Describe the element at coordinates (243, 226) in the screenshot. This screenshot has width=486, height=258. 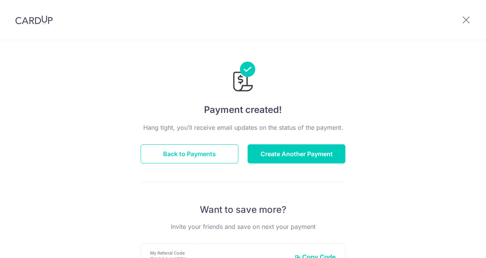
I see `p: Invite your friends and save on next your payment` at that location.